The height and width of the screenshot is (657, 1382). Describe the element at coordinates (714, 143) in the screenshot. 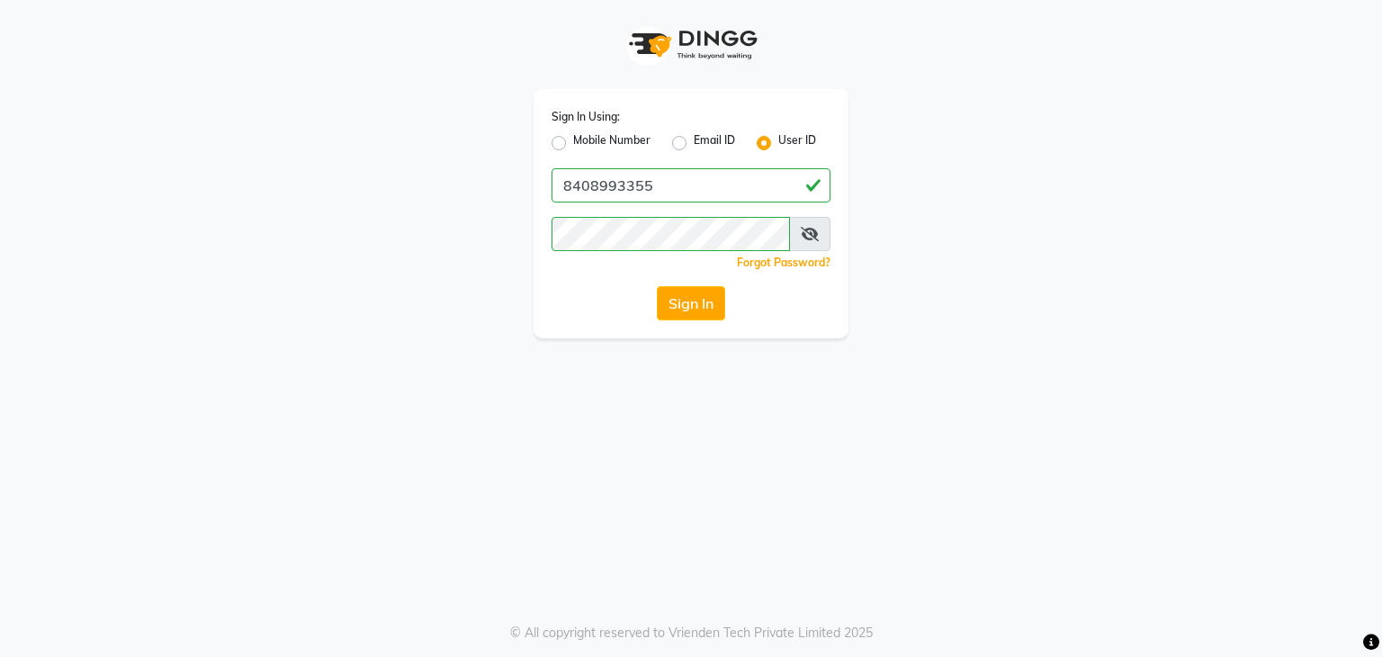

I see `label: Email ID` at that location.